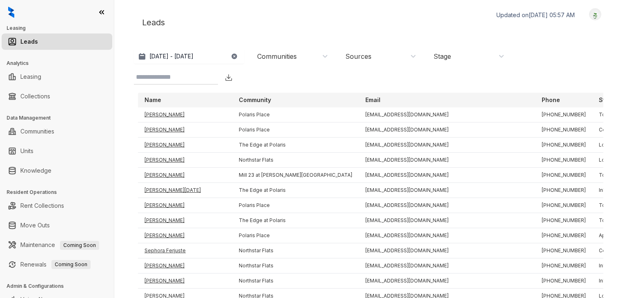 This screenshot has height=298, width=627. Describe the element at coordinates (35, 225) in the screenshot. I see `a: Move Outs` at that location.